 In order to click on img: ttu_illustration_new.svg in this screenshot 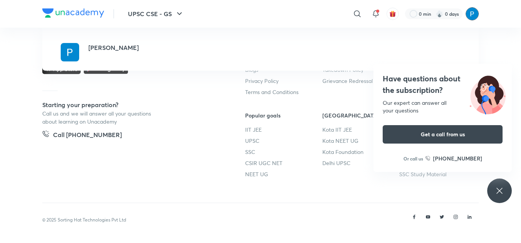, I will do `click(488, 94)`.